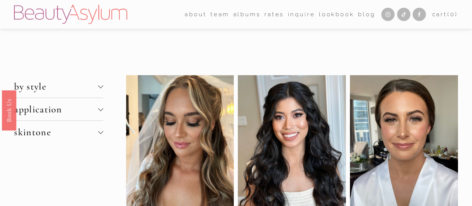 The width and height of the screenshot is (472, 206). Describe the element at coordinates (195, 14) in the screenshot. I see `span: about` at that location.